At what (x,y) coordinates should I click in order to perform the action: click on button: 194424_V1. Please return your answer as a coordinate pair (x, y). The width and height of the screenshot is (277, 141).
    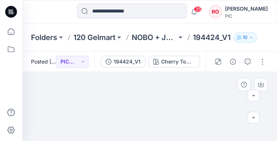
    Looking at the image, I should click on (123, 62).